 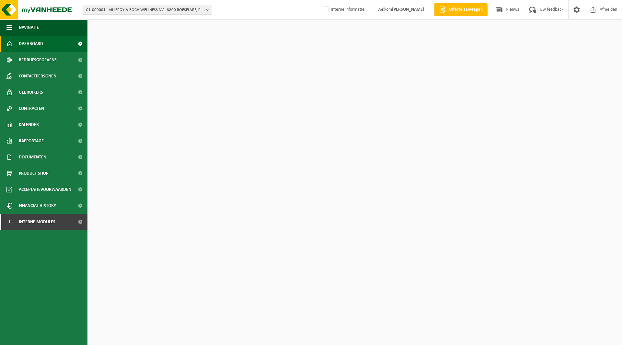 What do you see at coordinates (37, 206) in the screenshot?
I see `span: Financial History` at bounding box center [37, 206].